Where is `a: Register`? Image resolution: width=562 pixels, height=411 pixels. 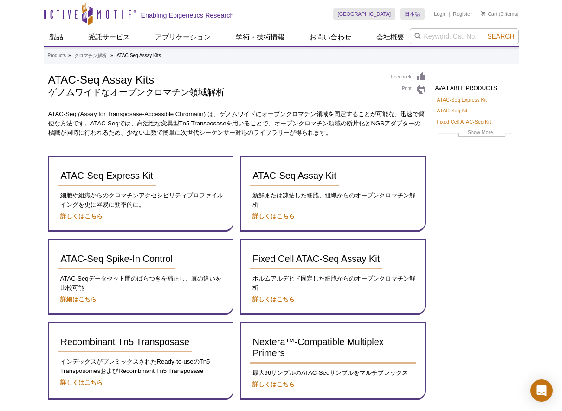
a: Register is located at coordinates (462, 14).